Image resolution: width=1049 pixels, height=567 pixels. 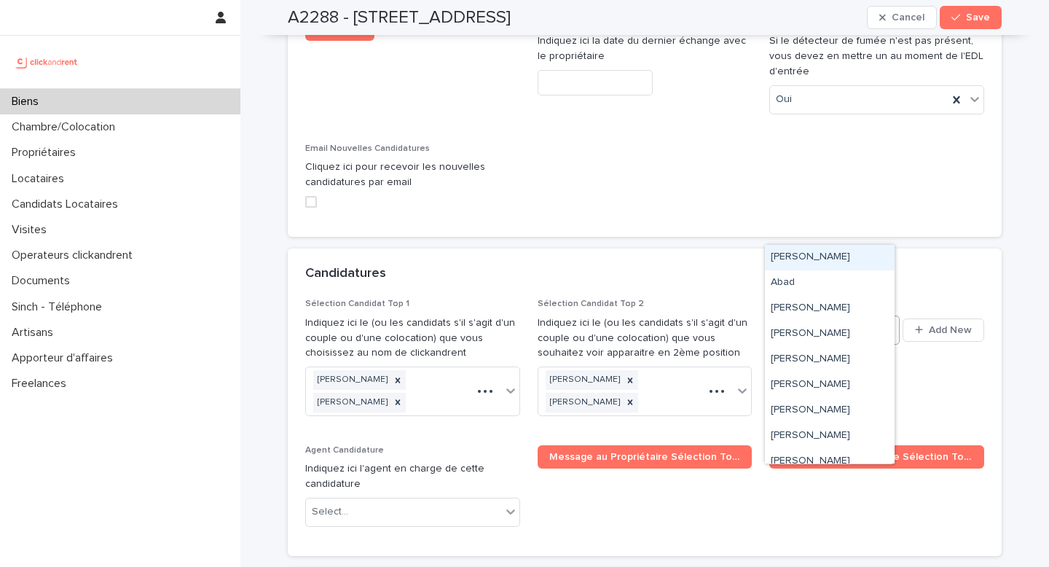 I want to click on div: Abdelnour ABDALLAH, so click(x=830, y=436).